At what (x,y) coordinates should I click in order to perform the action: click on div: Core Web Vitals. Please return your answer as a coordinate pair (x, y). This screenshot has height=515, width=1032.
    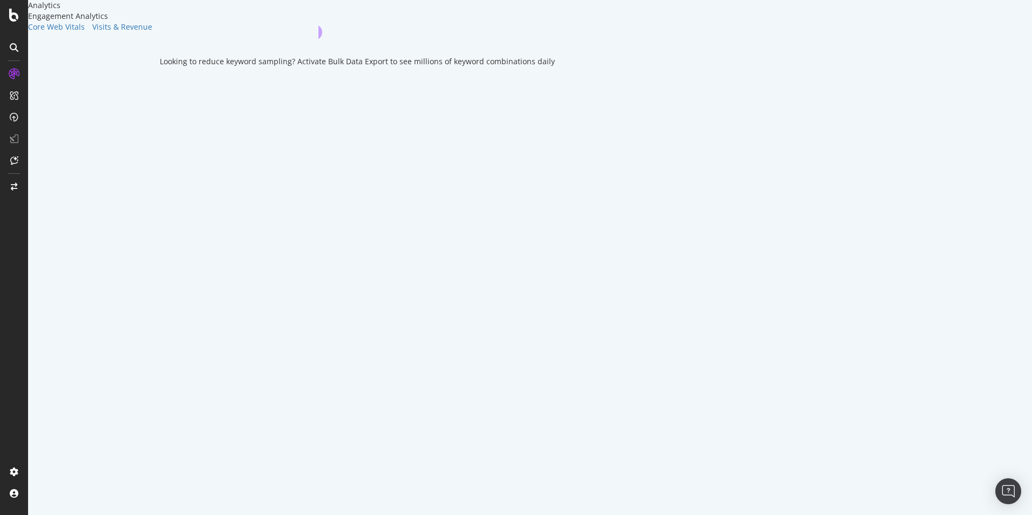
    Looking at the image, I should click on (56, 27).